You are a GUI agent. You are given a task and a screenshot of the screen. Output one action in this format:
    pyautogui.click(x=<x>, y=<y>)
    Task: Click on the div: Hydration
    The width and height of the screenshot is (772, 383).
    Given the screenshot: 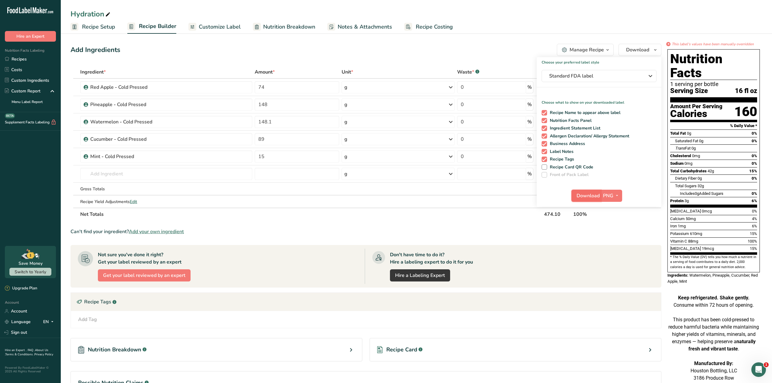 What is the action you would take?
    pyautogui.click(x=91, y=14)
    